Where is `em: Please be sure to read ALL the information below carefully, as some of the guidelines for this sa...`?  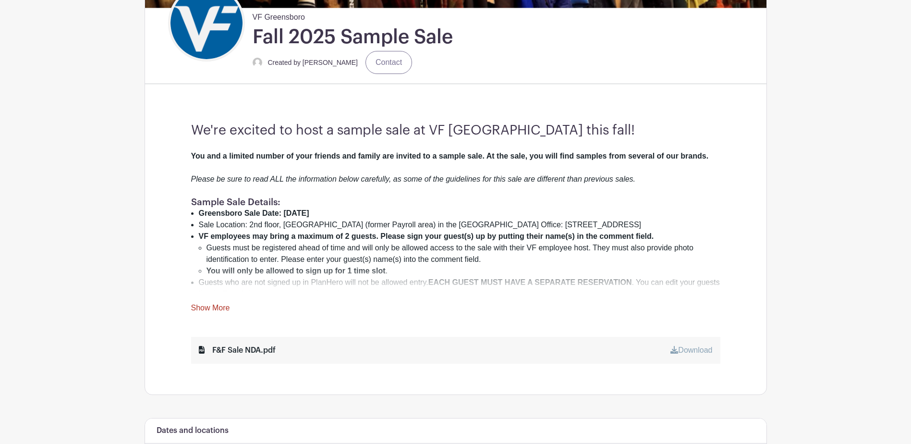
em: Please be sure to read ALL the information below carefully, as some of the guidelines for this sa... is located at coordinates (413, 179).